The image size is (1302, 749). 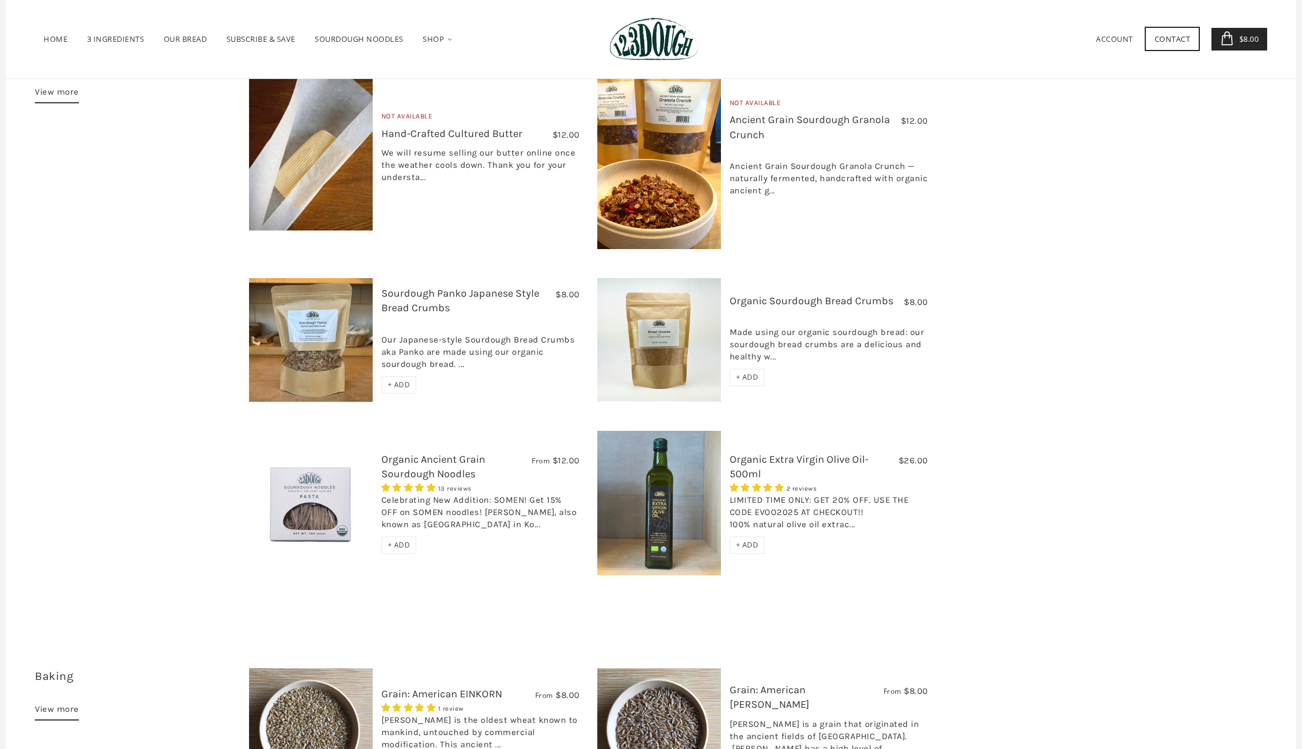 I want to click on div: Ancient Grain Sourdough Granola Crunch — naturally fermented, handcrafted with organic ancient g..., so click(x=829, y=175).